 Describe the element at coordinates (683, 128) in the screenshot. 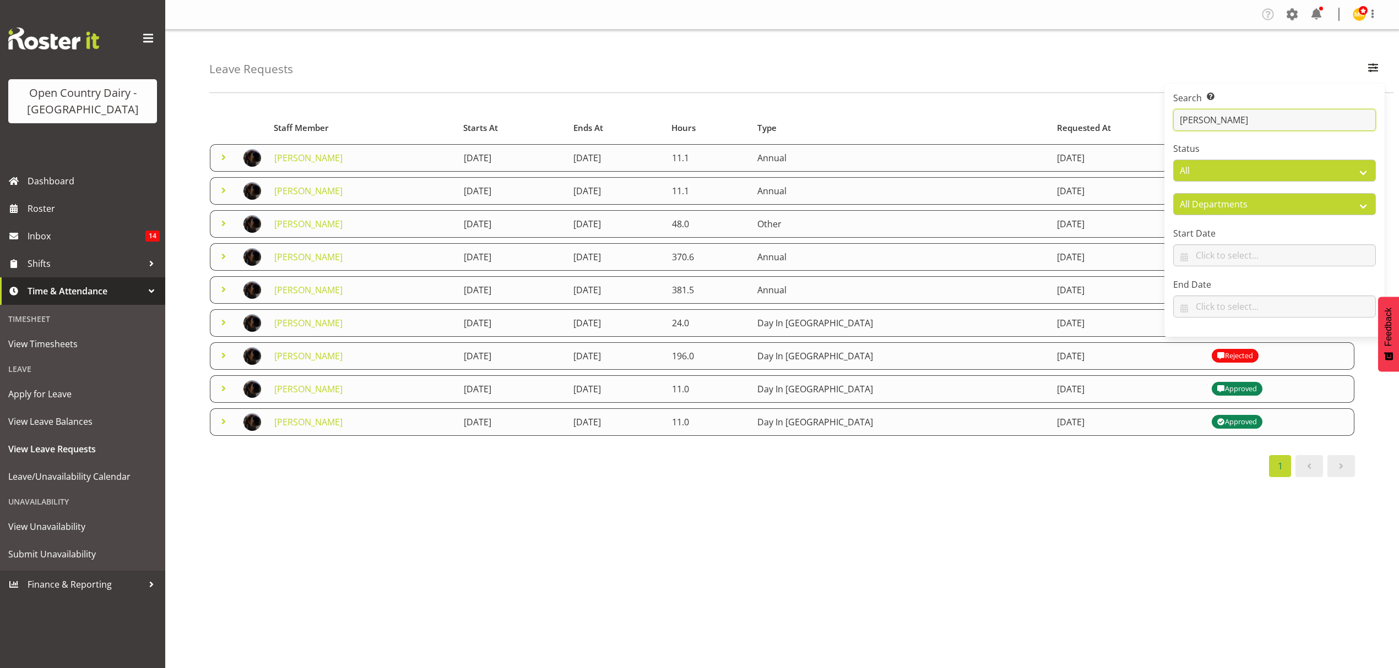

I see `span: Hours` at that location.